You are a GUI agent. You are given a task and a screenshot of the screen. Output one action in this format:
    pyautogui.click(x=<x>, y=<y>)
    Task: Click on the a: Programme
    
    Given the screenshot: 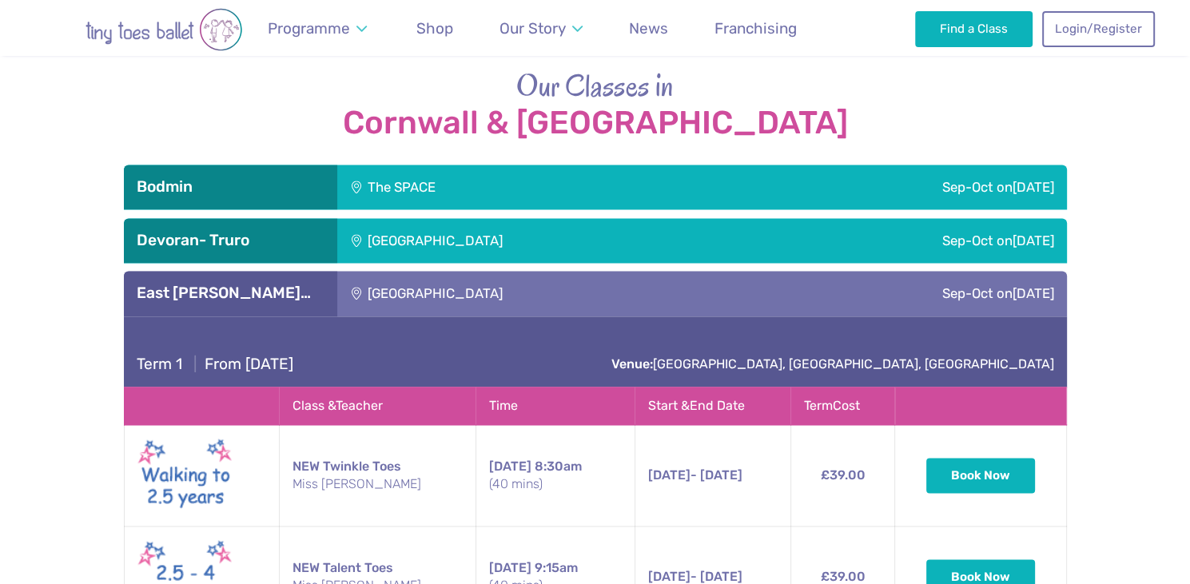 What is the action you would take?
    pyautogui.click(x=317, y=28)
    